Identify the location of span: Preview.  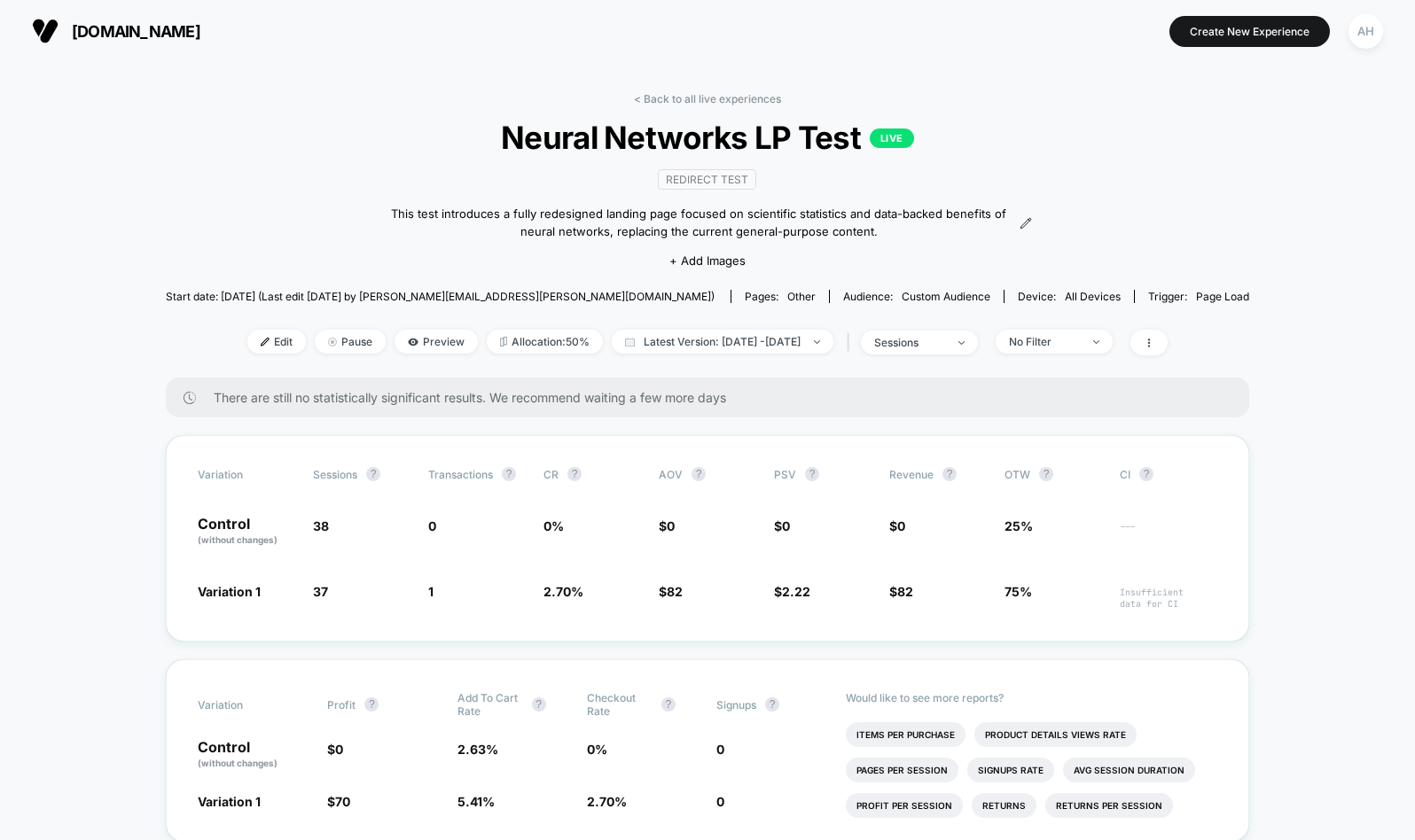
(436, 341).